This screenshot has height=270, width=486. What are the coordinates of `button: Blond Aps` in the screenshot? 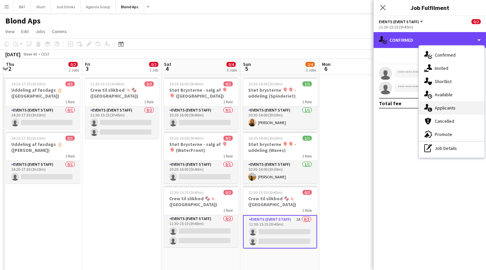 It's located at (130, 7).